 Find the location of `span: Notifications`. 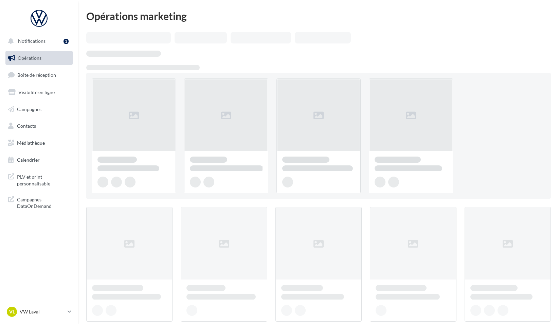

span: Notifications is located at coordinates (32, 41).